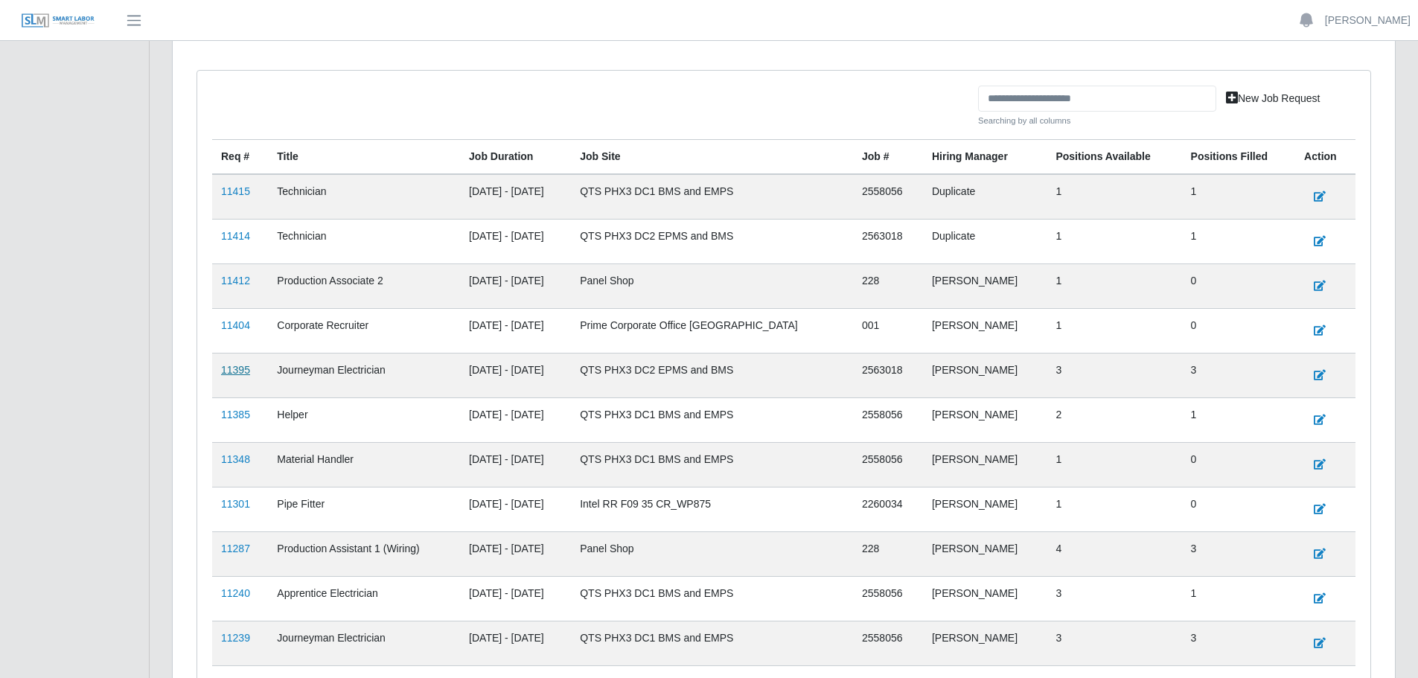 This screenshot has width=1418, height=678. I want to click on small: Searching by all columns, so click(1097, 121).